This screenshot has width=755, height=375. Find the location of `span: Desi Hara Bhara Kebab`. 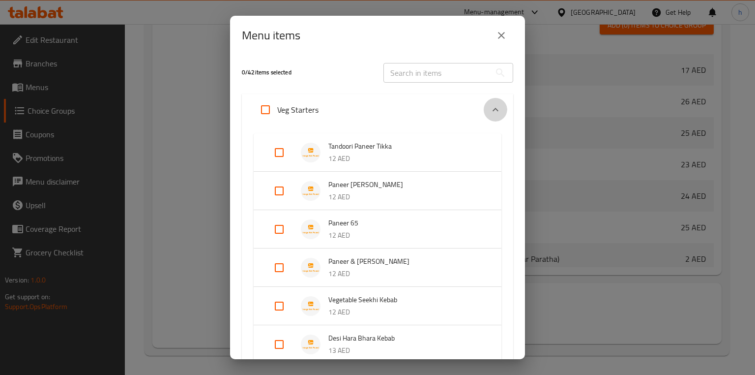

span: Desi Hara Bhara Kebab is located at coordinates (405, 338).